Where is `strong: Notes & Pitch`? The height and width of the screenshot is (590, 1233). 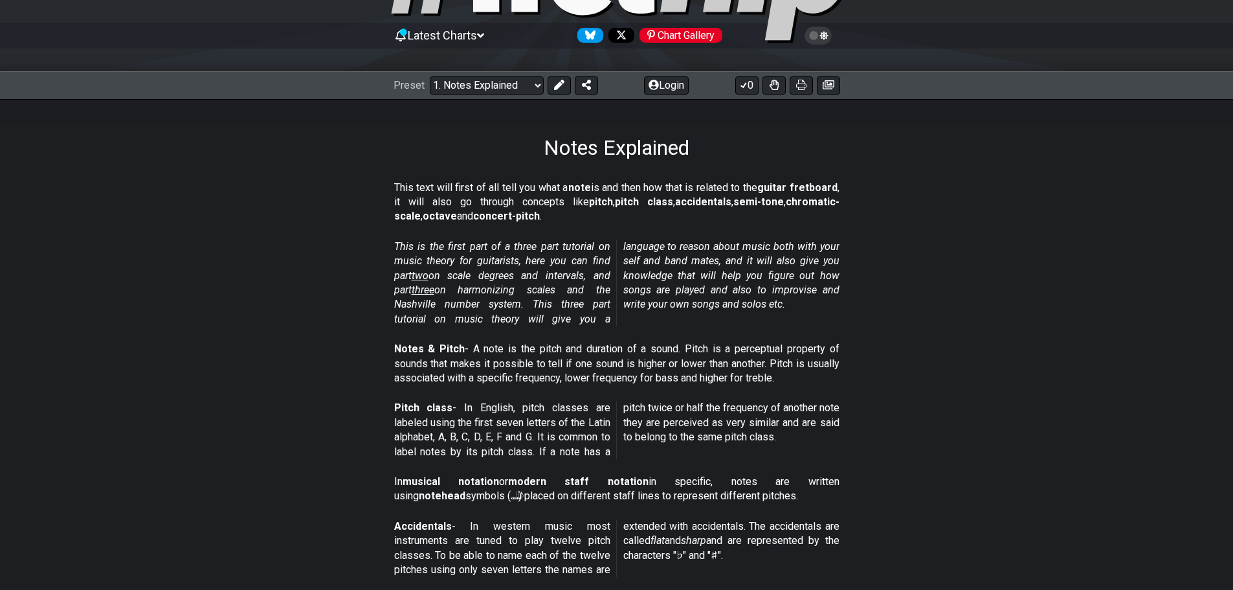
strong: Notes & Pitch is located at coordinates (429, 348).